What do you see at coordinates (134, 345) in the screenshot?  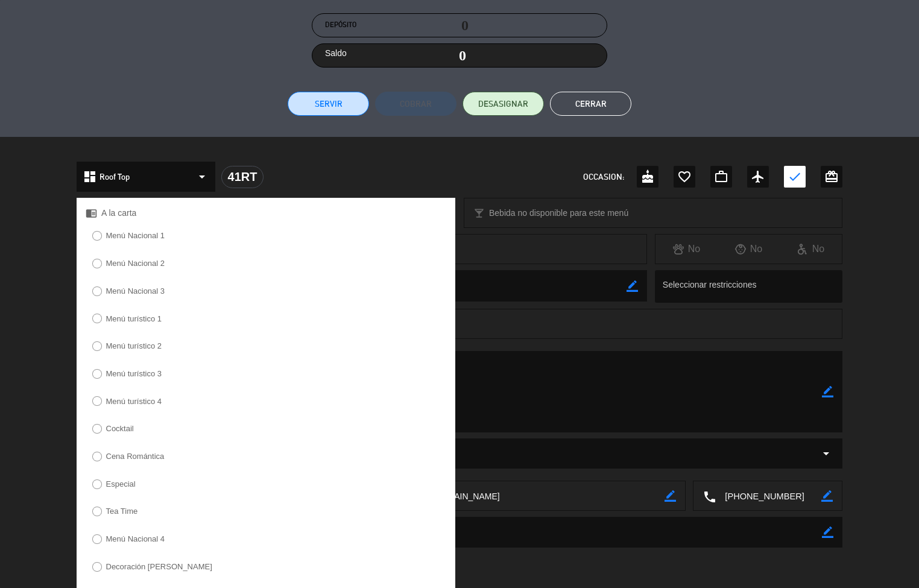 I see `label: Menú turístico 2` at bounding box center [134, 345].